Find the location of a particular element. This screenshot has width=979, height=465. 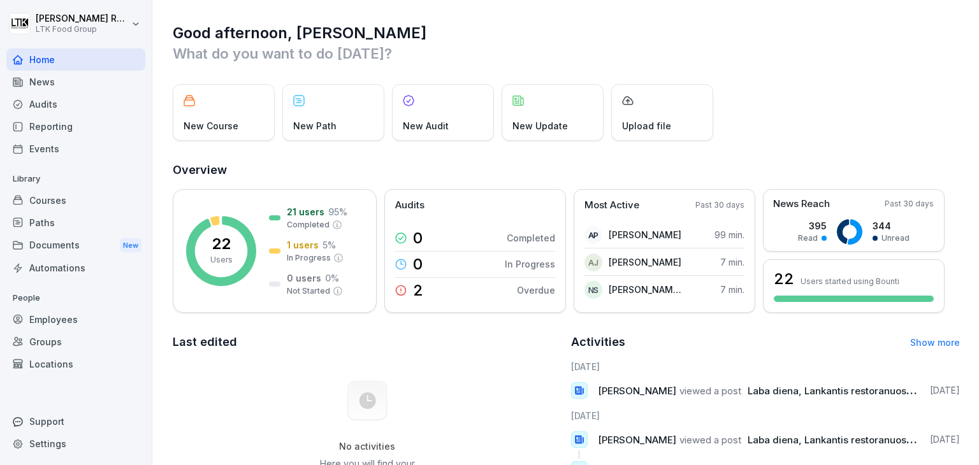

p: Upload file is located at coordinates (646, 126).